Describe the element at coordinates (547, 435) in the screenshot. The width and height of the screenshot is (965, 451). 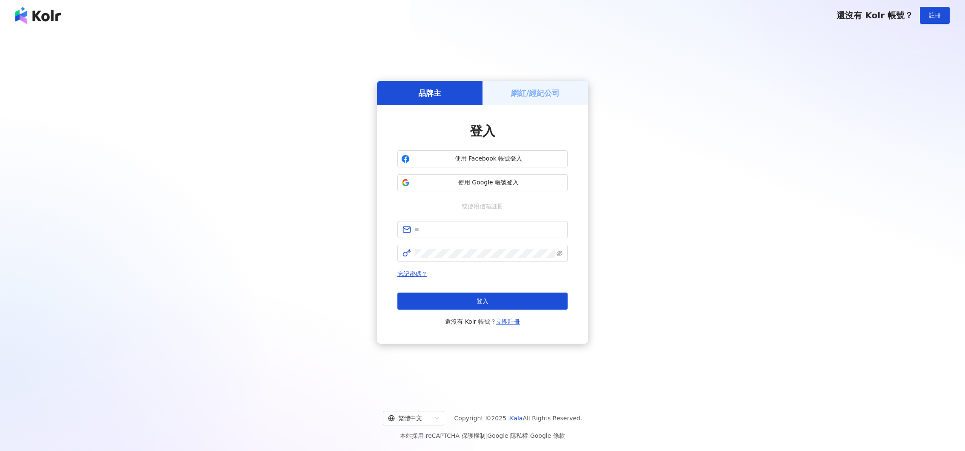
I see `a: Google 條款` at that location.